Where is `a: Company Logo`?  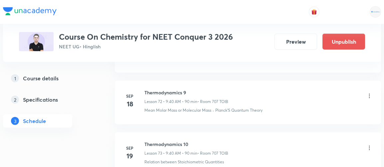 a: Company Logo is located at coordinates (30, 12).